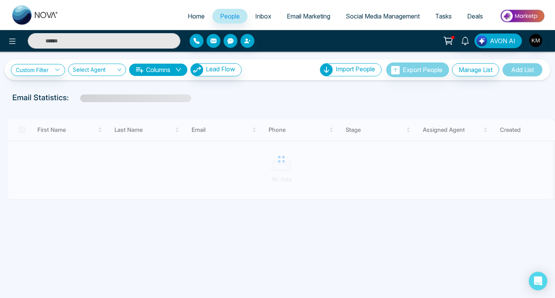 This screenshot has width=555, height=298. What do you see at coordinates (214, 70) in the screenshot?
I see `a: Lead FlowLead Flow` at bounding box center [214, 70].